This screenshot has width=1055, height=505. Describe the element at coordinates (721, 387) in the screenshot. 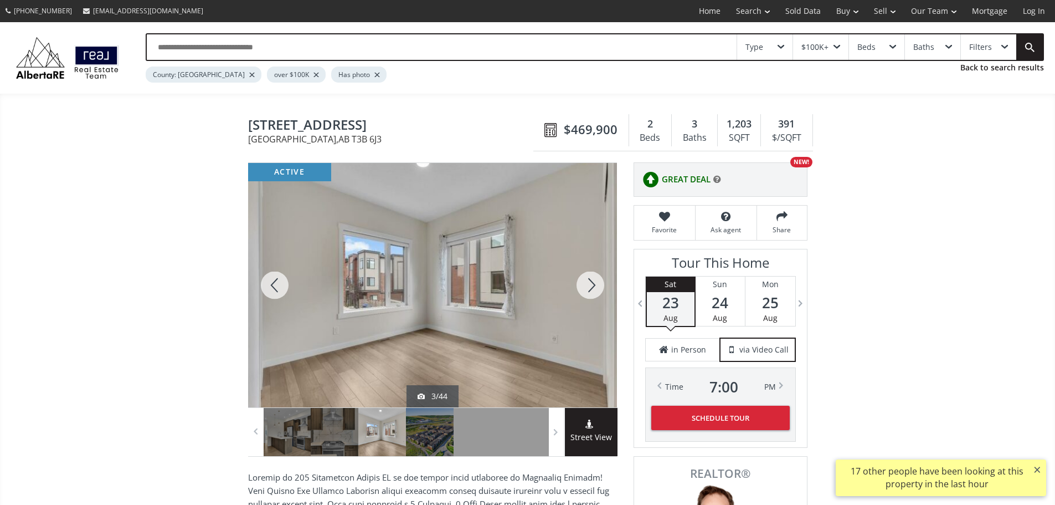

I see `div: Time PM` at that location.